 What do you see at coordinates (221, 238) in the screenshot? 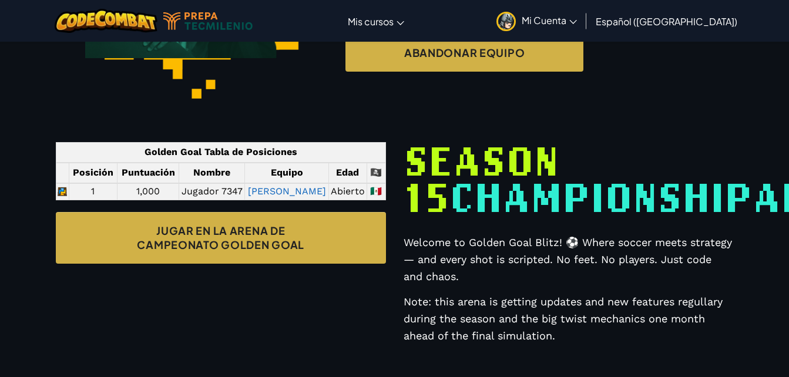
I see `a: Jugar en la Arena de campeonato Golden Goal` at bounding box center [221, 238].